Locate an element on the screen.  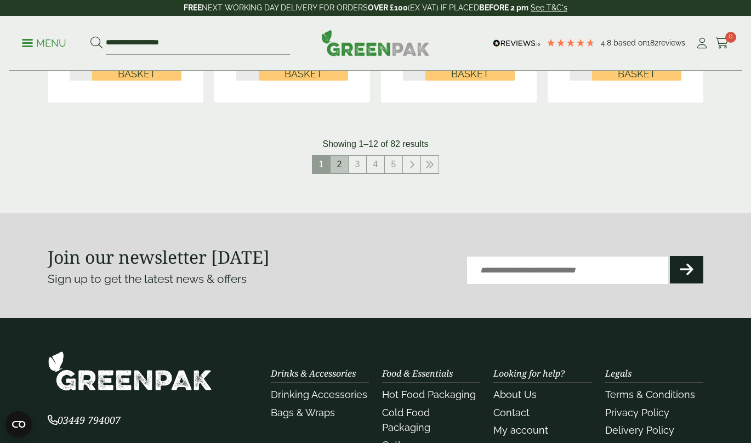
a: 2 is located at coordinates (339, 164).